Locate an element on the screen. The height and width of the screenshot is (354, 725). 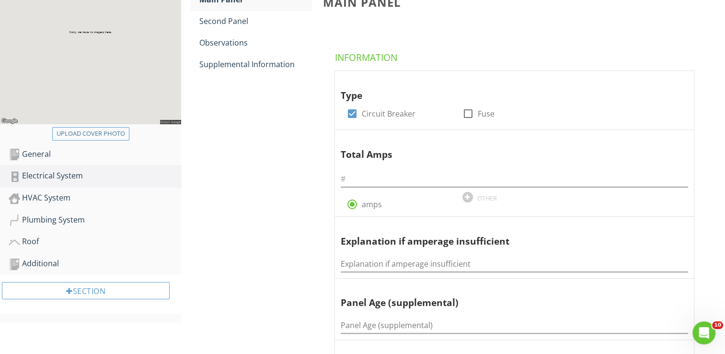
div: Additional is located at coordinates (95, 264).